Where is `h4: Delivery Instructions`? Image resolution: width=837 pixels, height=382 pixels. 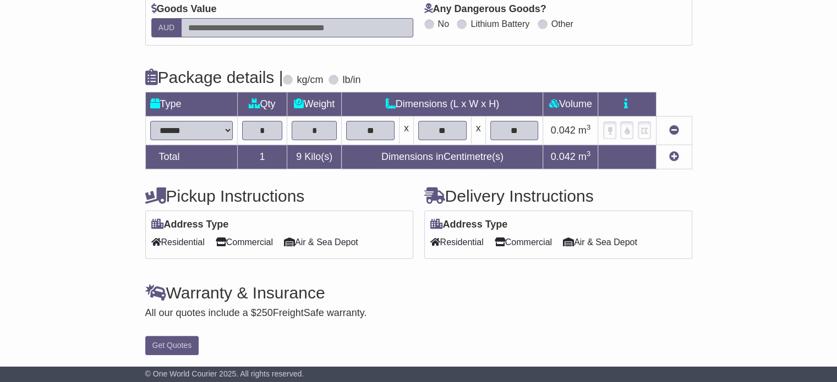
h4: Delivery Instructions is located at coordinates (558, 196).